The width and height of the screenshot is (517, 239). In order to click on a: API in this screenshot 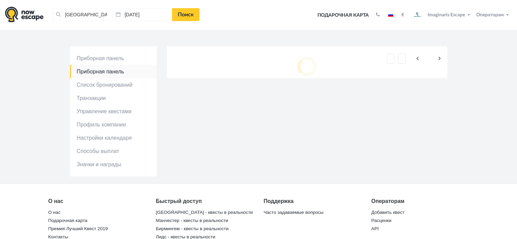, I will do `click(375, 229)`.